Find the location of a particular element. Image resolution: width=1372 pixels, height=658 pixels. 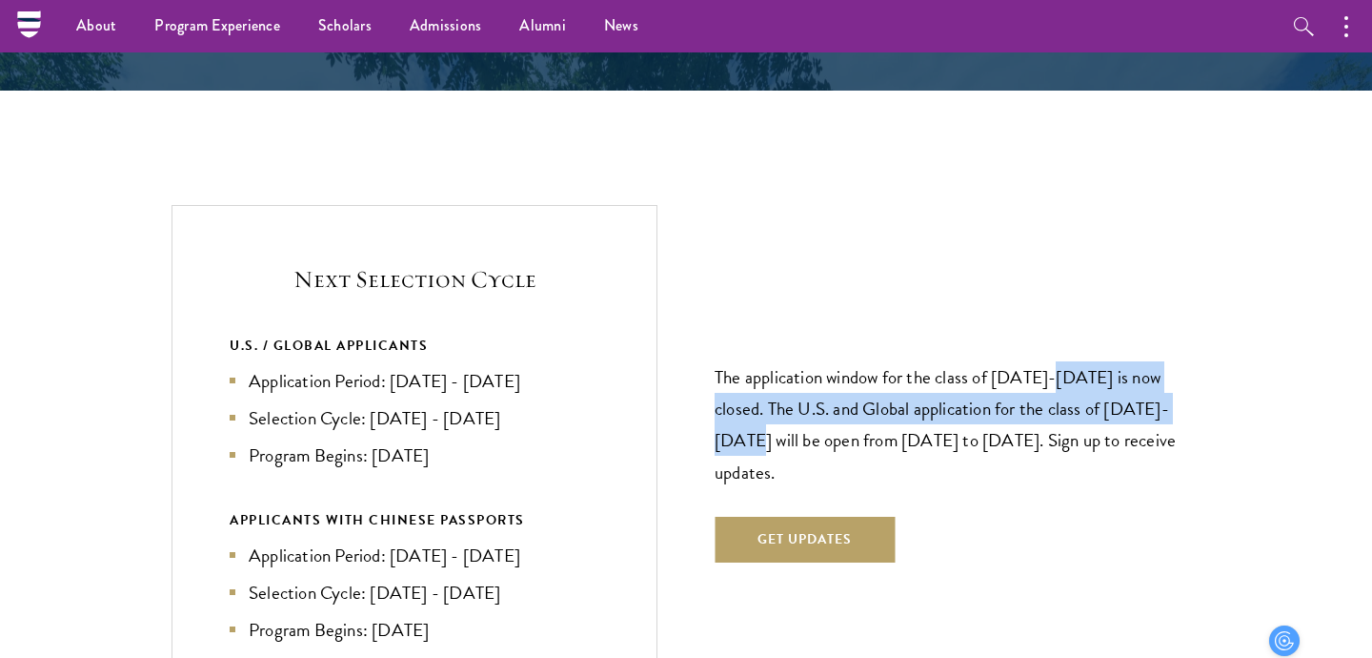

div: APPLICANTS WITH CHINESE PASSPORTS is located at coordinates (415, 519).